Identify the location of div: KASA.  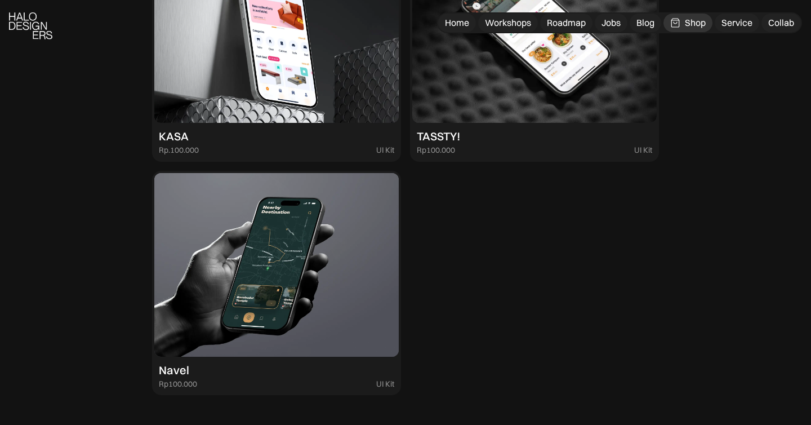
(173, 136).